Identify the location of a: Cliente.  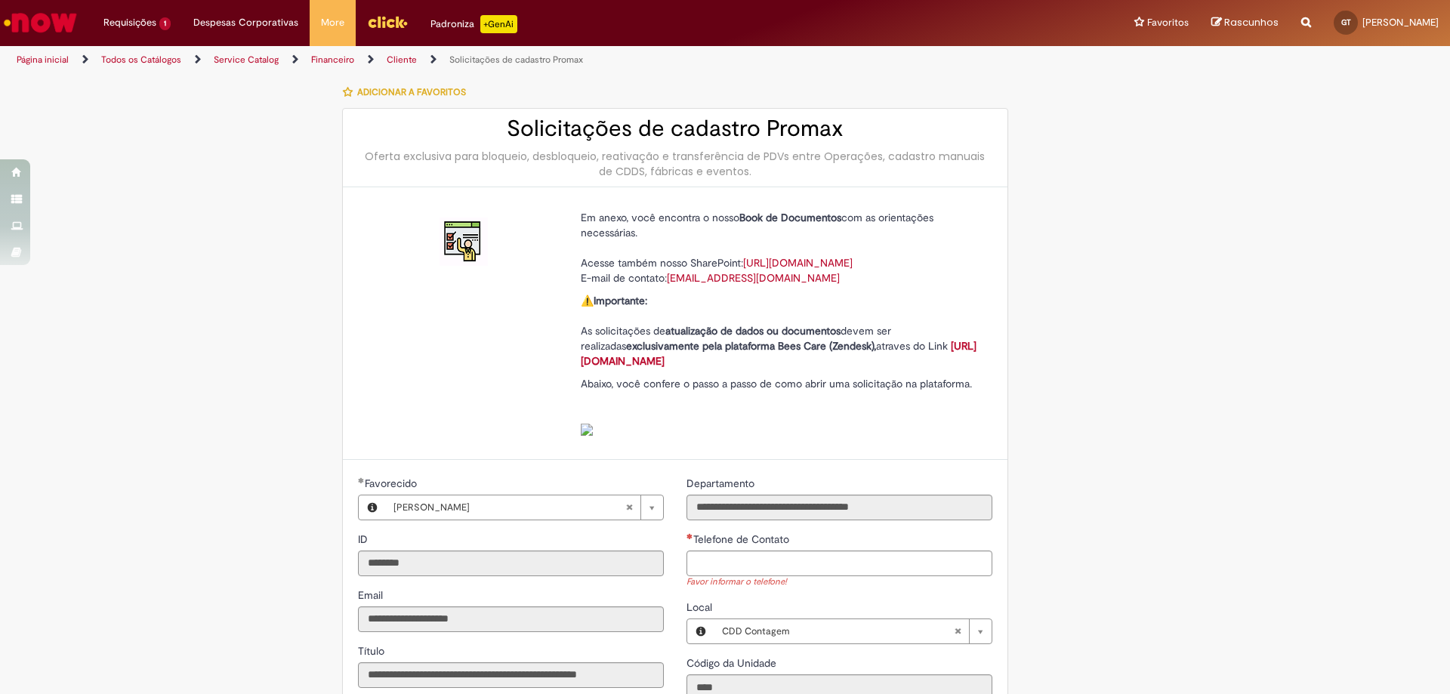
(402, 60).